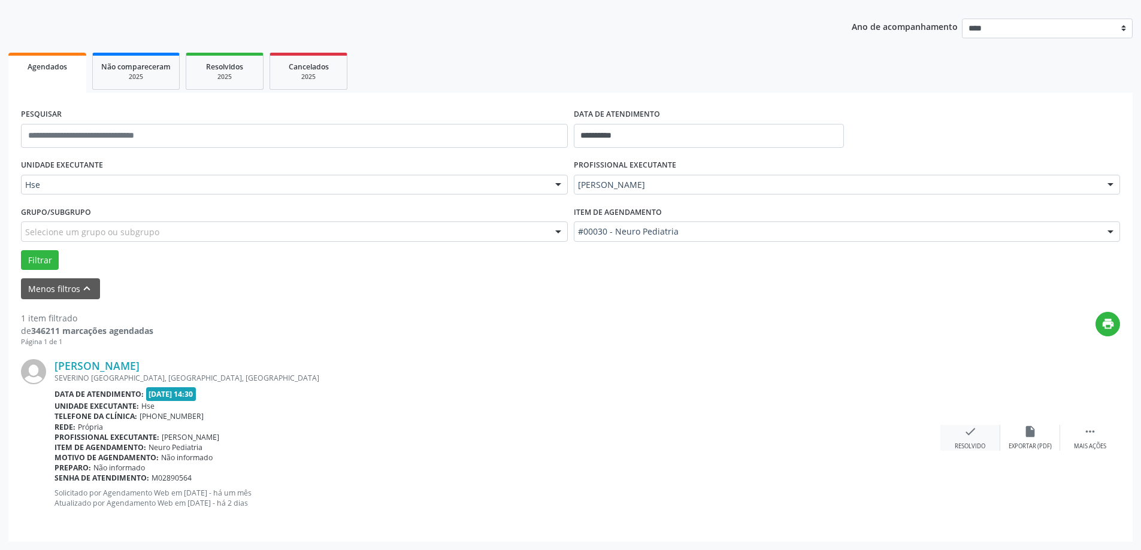  Describe the element at coordinates (41, 114) in the screenshot. I see `label: PESQUISAR` at that location.